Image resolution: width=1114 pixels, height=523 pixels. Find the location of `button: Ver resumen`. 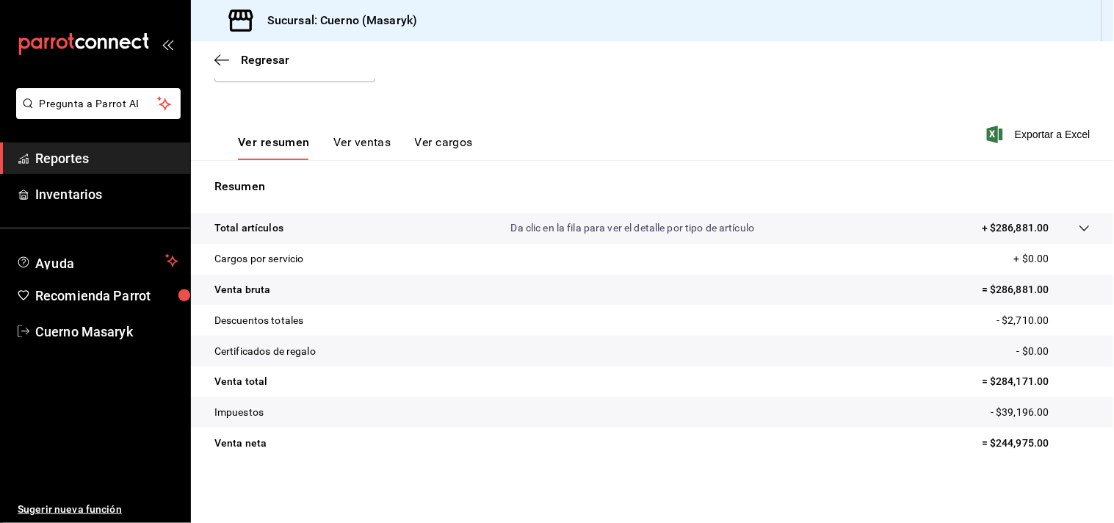

button: Ver resumen is located at coordinates (274, 148).